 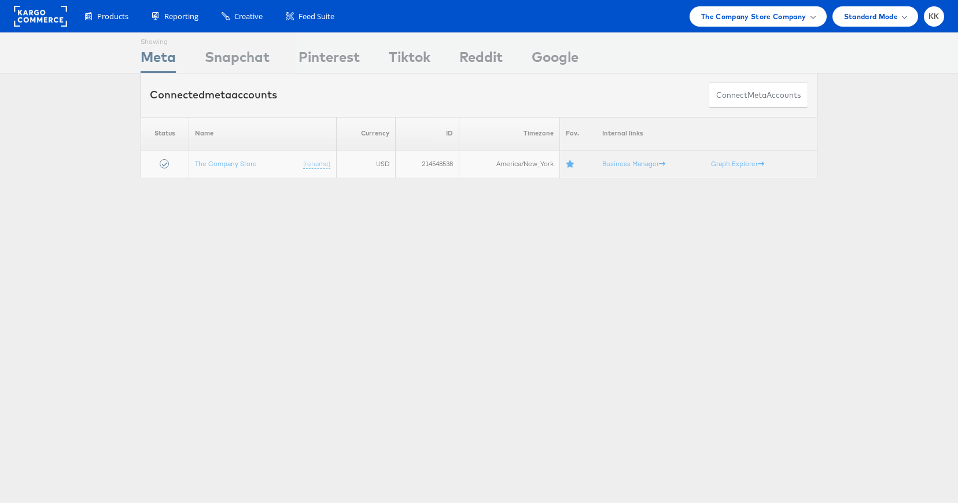 I want to click on span: KK, so click(x=934, y=16).